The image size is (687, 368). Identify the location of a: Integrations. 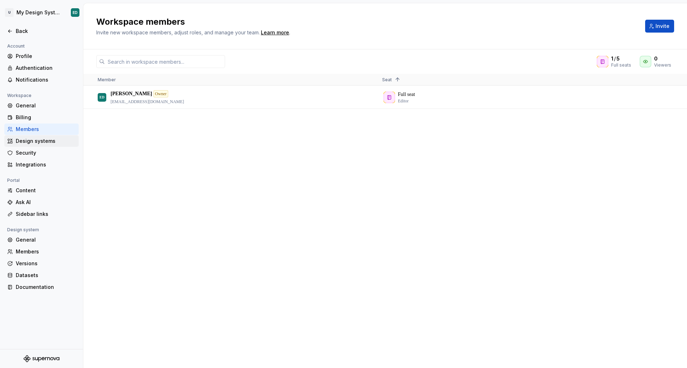
(42, 165).